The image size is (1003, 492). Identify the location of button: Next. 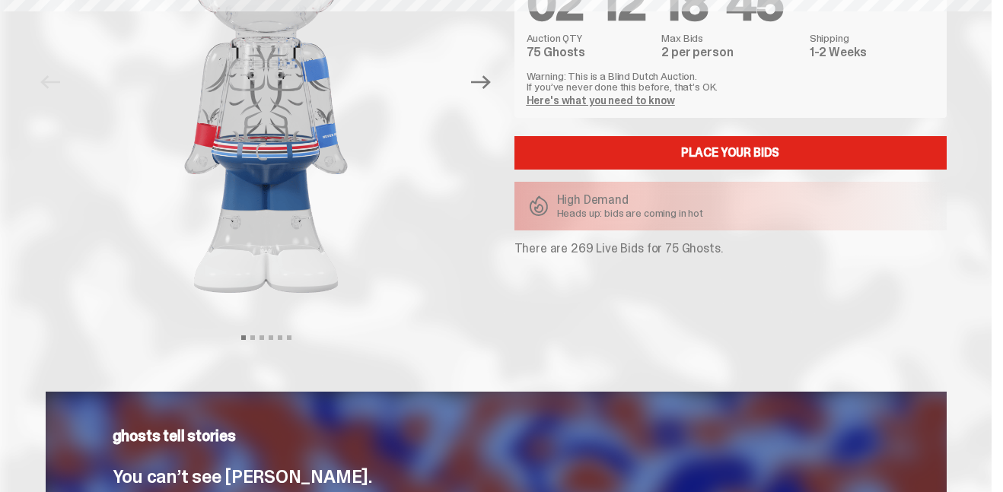
(482, 82).